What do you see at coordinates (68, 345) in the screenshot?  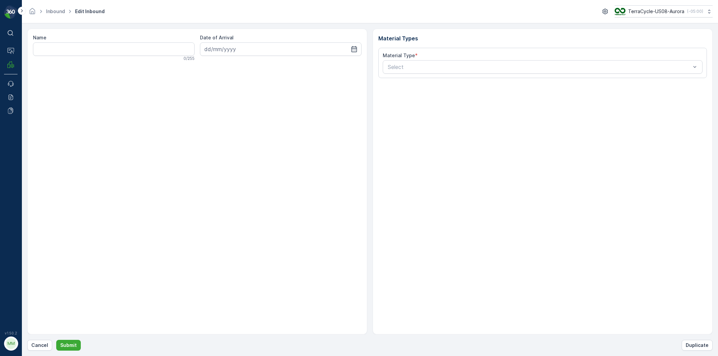 I see `button: Submit` at bounding box center [68, 345].